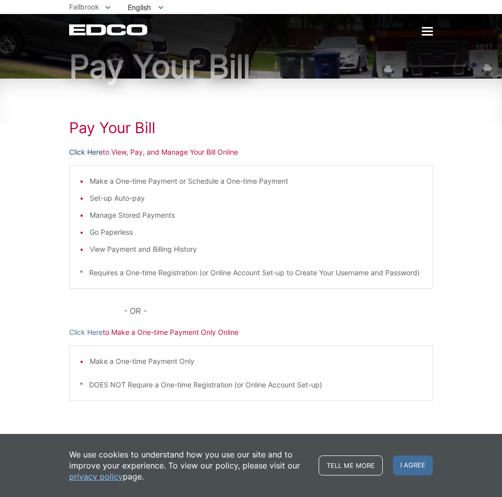  I want to click on p: * DOES NOT Require a One-time Registration (or Online Account Set-up), so click(251, 385).